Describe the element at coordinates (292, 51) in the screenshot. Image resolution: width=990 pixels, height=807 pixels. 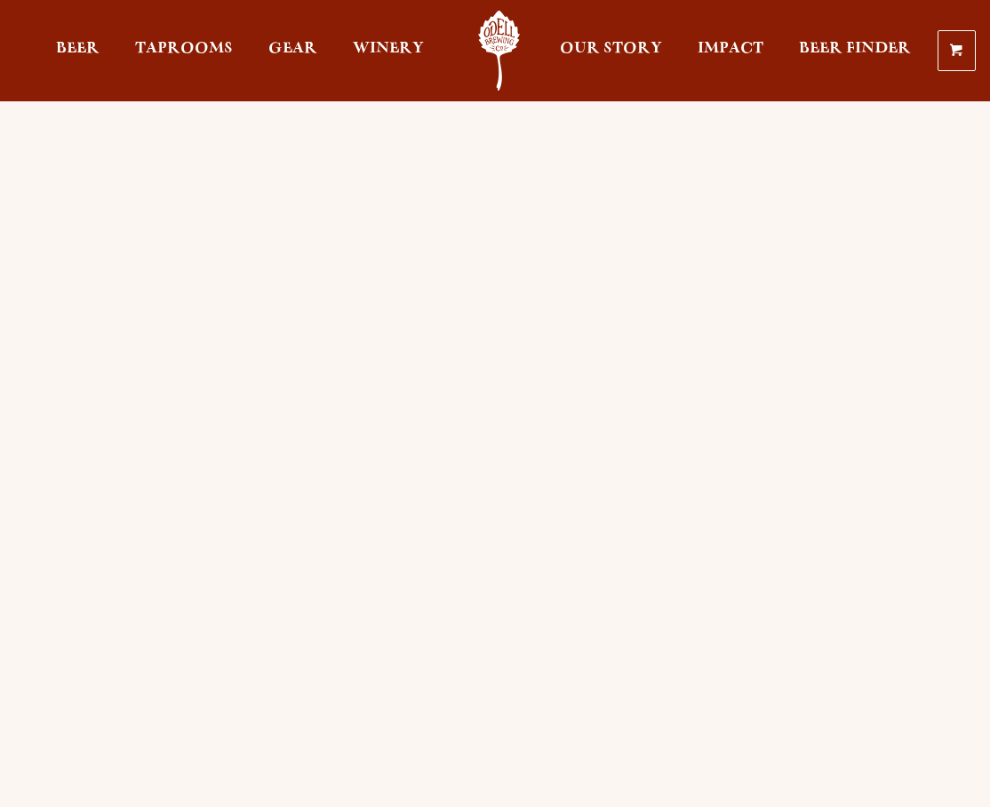
I see `a: Gear` at that location.